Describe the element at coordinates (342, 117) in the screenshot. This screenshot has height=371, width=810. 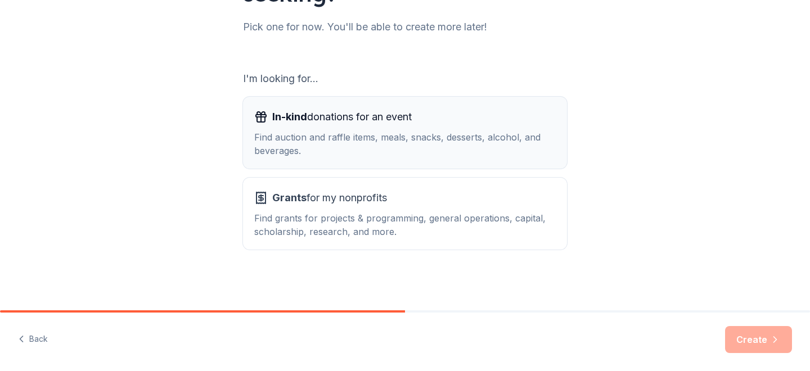
I see `span: donations for an event` at that location.